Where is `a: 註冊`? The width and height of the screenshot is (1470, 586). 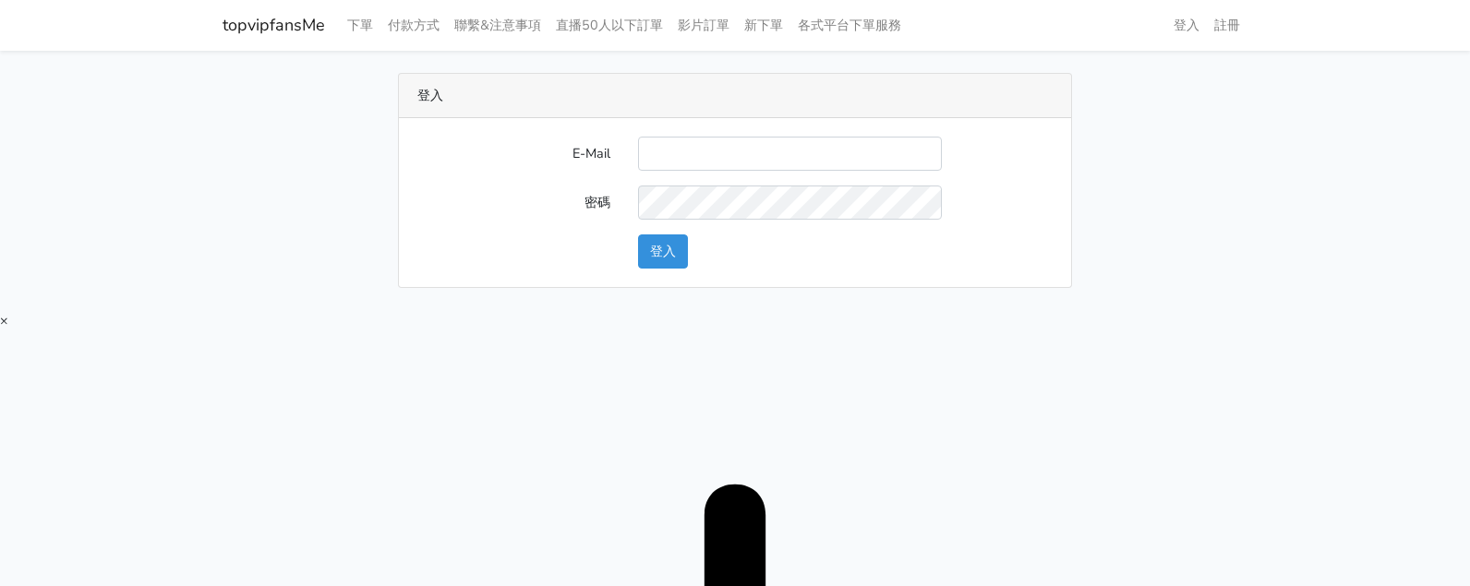
a: 註冊 is located at coordinates (1227, 25).